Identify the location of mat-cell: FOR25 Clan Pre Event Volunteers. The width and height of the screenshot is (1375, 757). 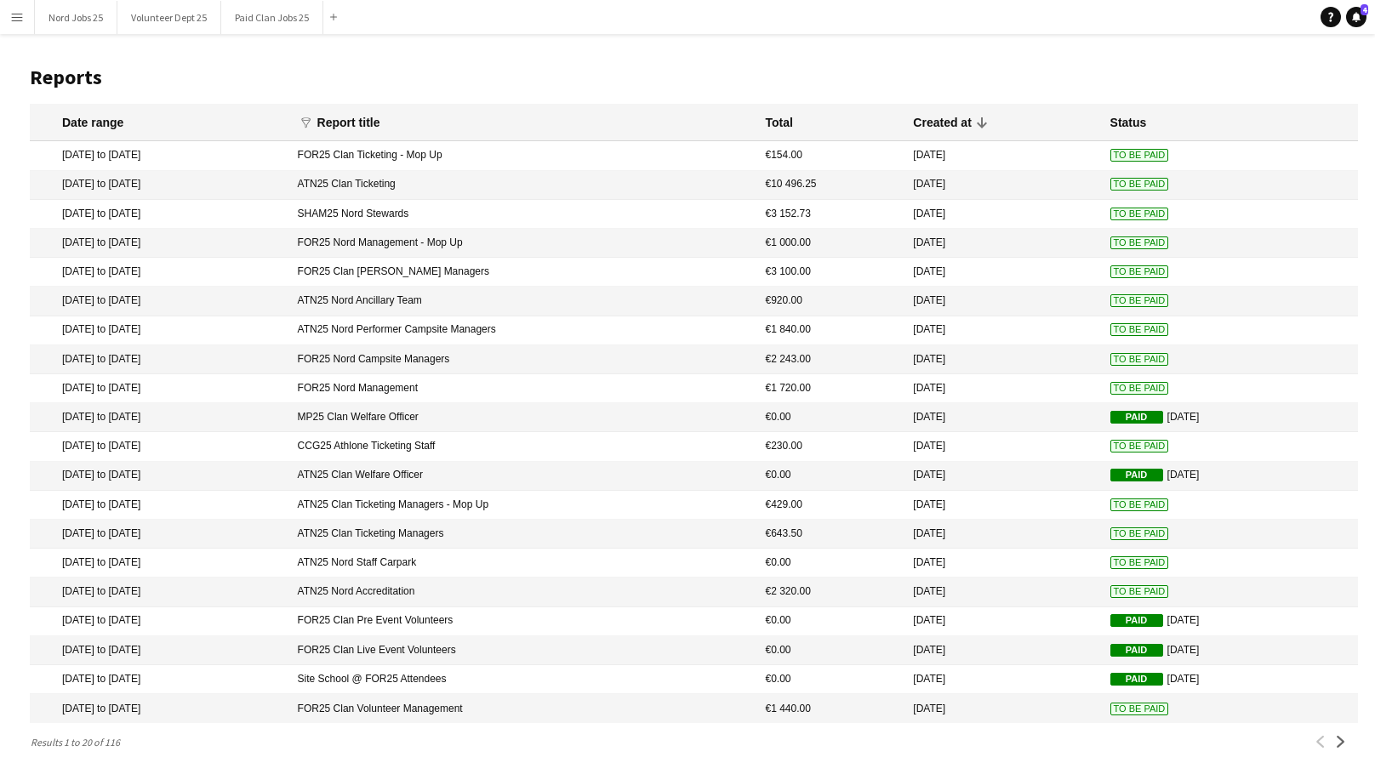
(523, 622).